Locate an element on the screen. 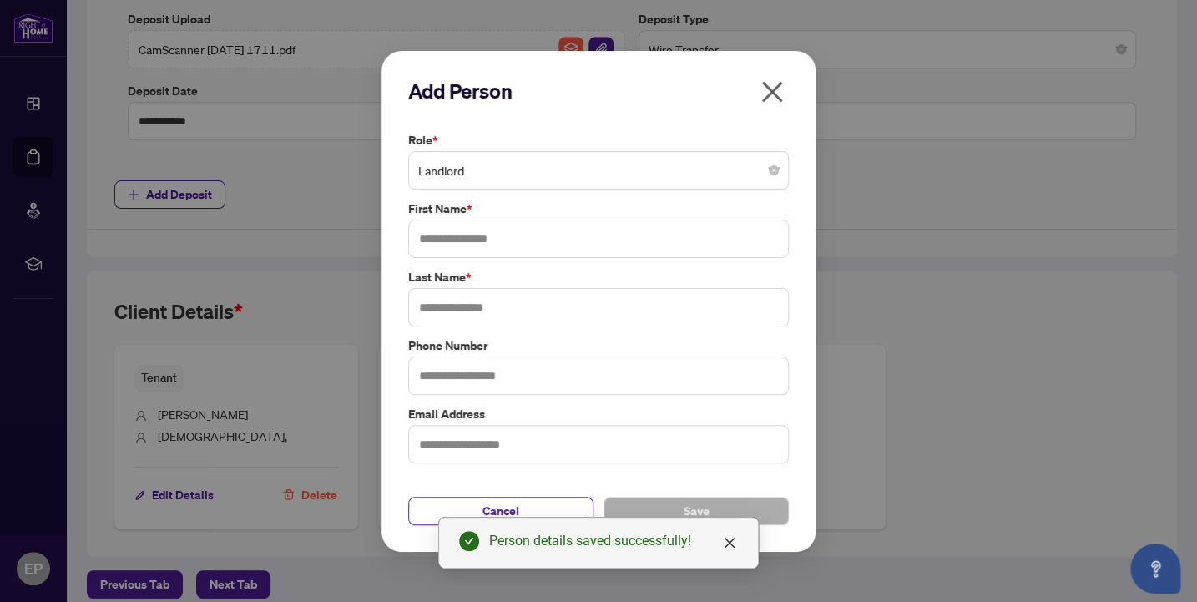  label: First Name is located at coordinates (599, 209).